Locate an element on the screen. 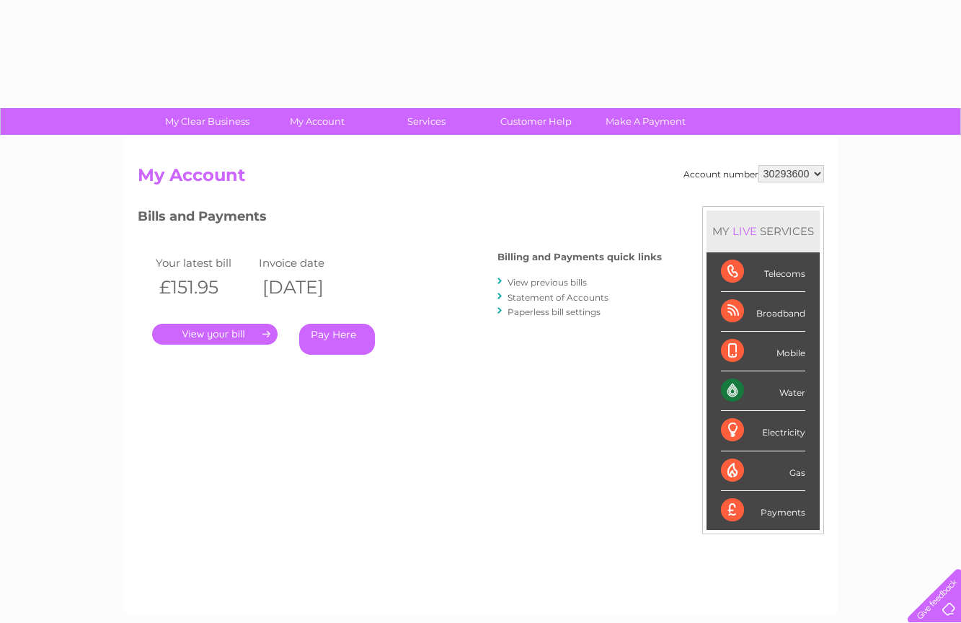  a: My Account is located at coordinates (317, 121).